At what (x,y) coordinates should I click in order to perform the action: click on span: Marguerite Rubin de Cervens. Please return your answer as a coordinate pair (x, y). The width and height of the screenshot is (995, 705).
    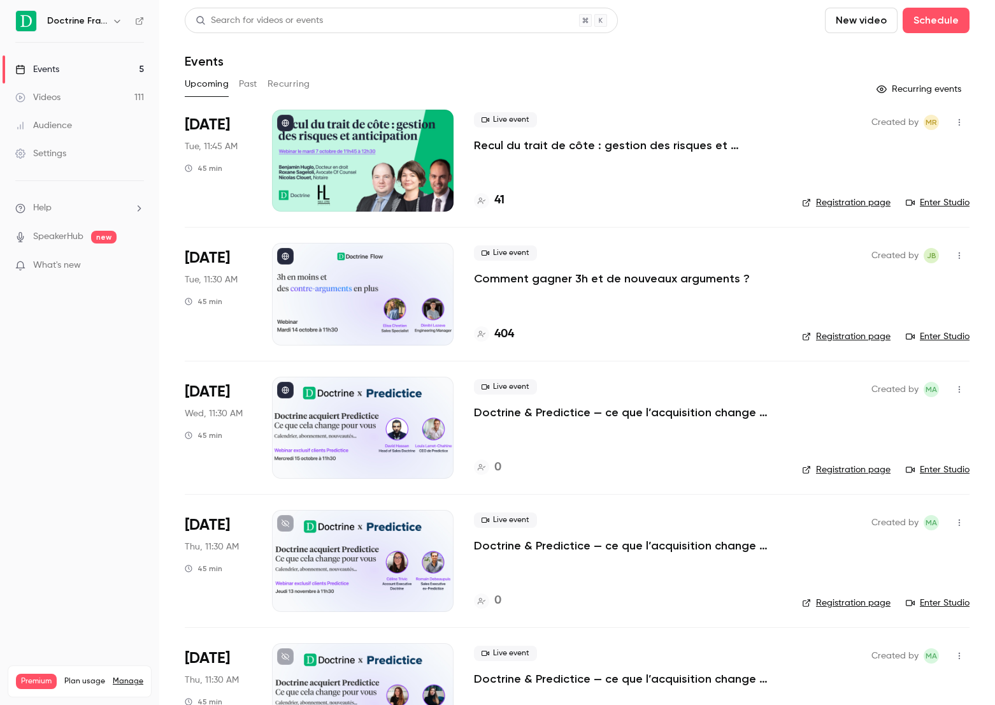
    Looking at the image, I should click on (931, 122).